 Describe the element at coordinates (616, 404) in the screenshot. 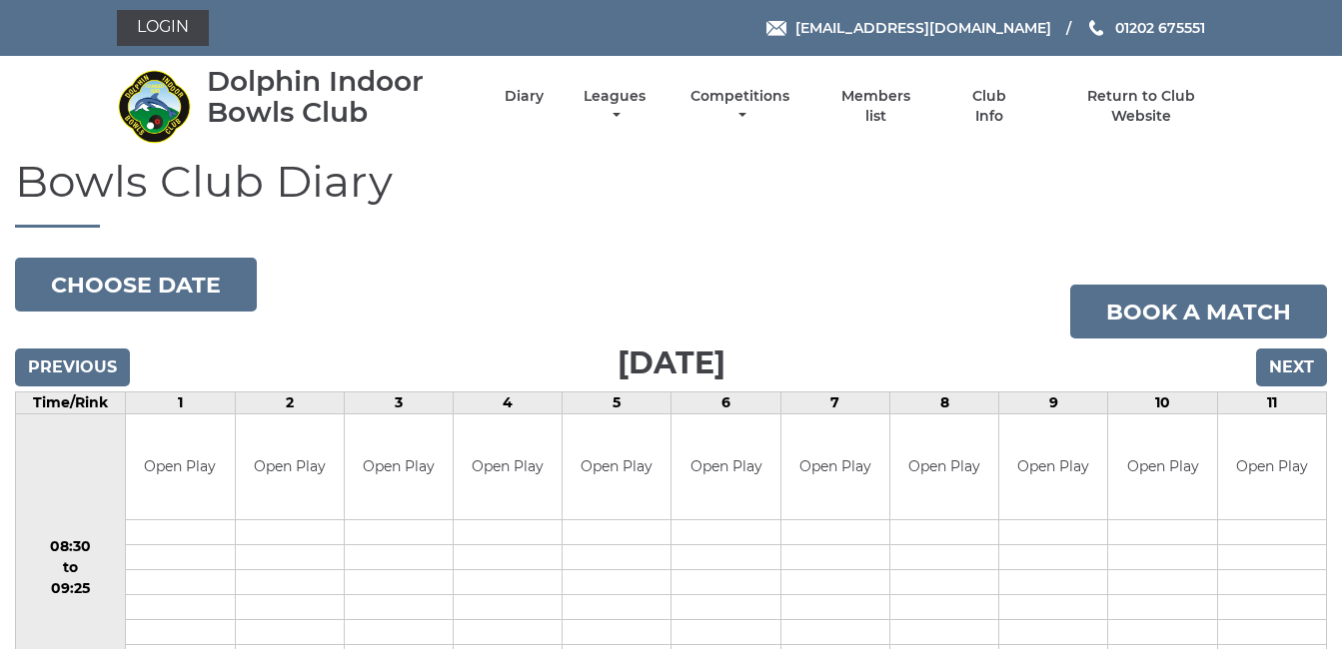

I see `td: 5` at that location.